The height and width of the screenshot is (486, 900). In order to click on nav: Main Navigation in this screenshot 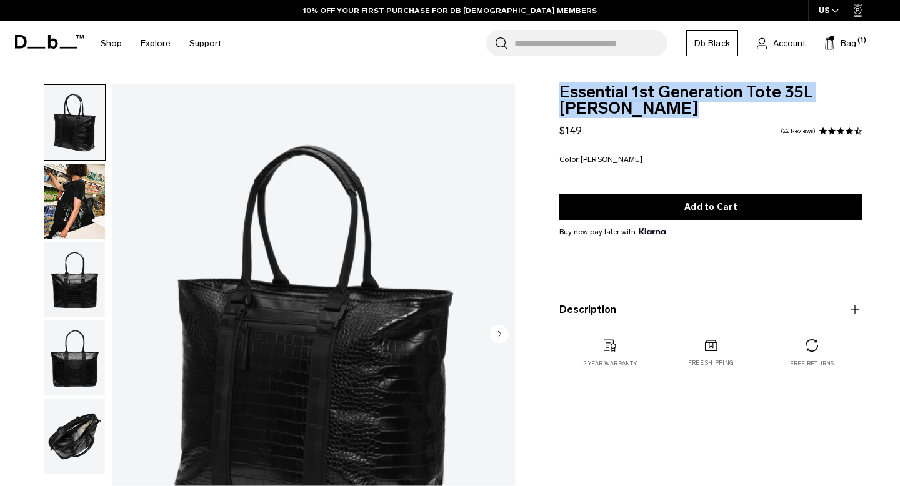, I will do `click(161, 43)`.